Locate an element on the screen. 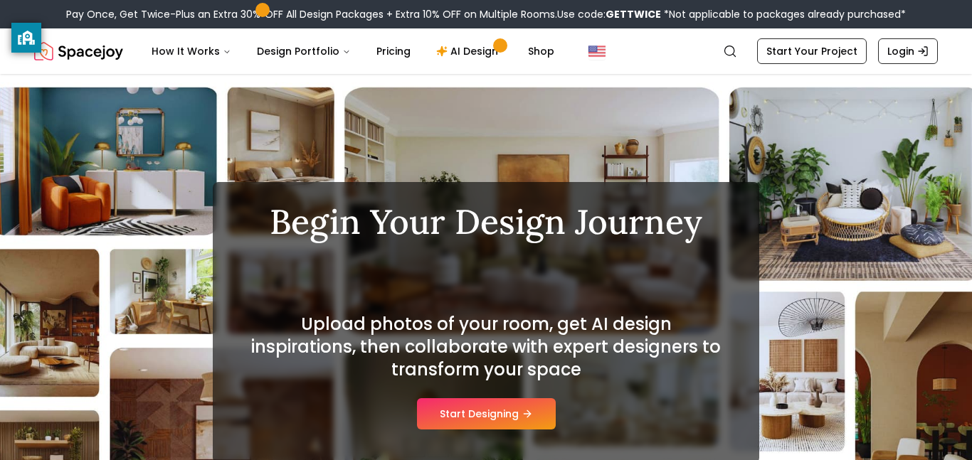  img: United States is located at coordinates (597, 51).